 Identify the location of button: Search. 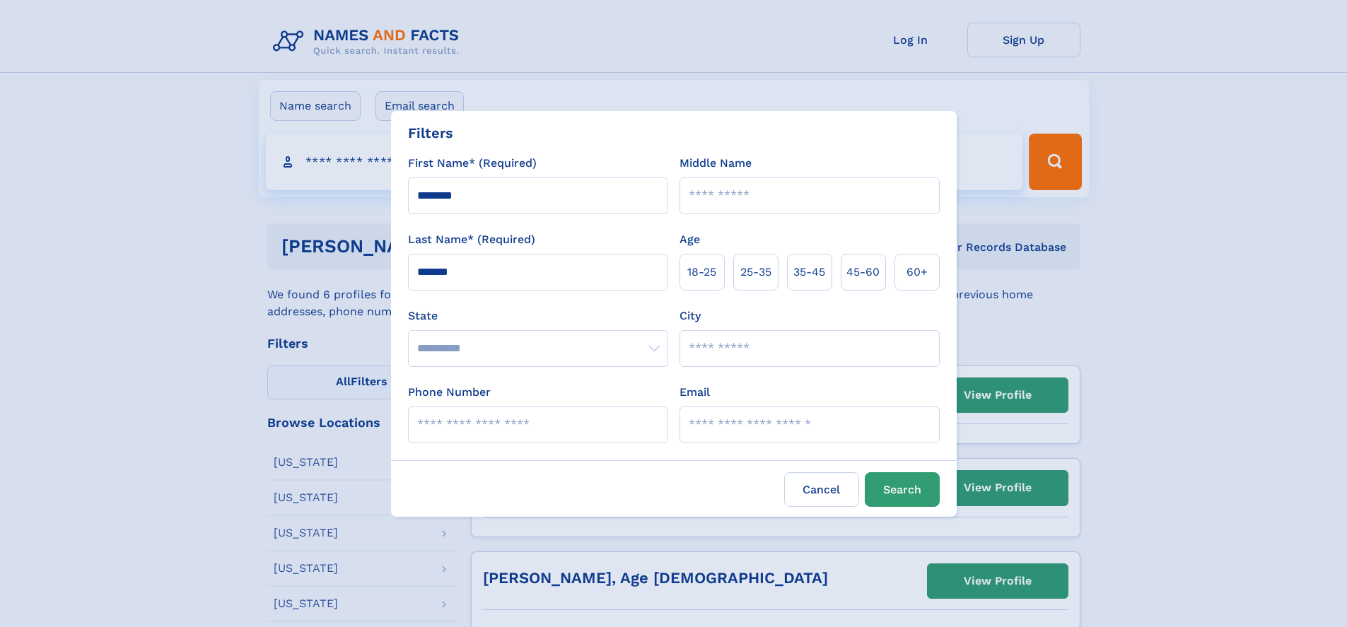
(902, 489).